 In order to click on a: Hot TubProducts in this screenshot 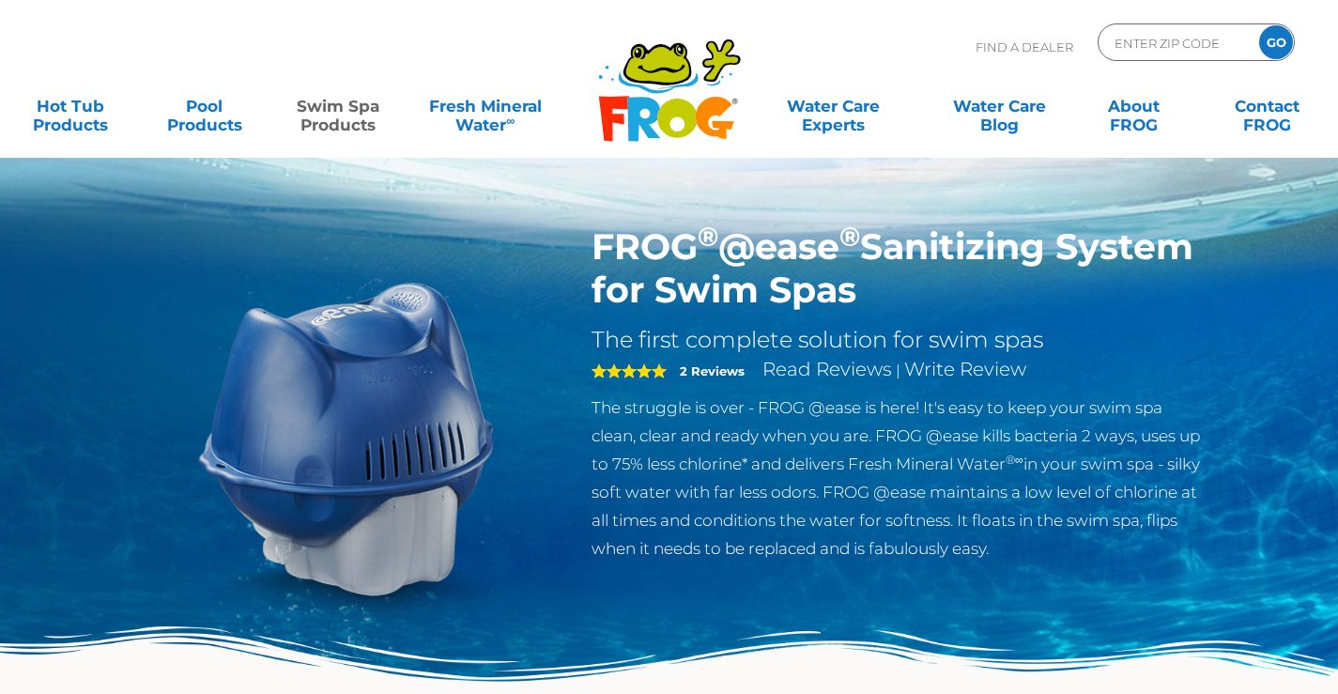, I will do `click(70, 106)`.